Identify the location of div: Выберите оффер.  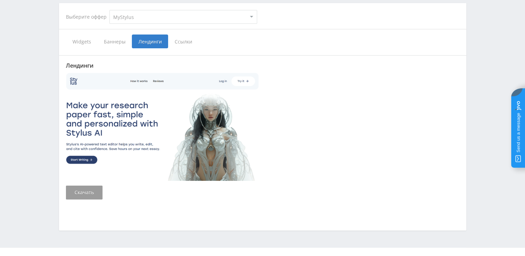
(88, 17).